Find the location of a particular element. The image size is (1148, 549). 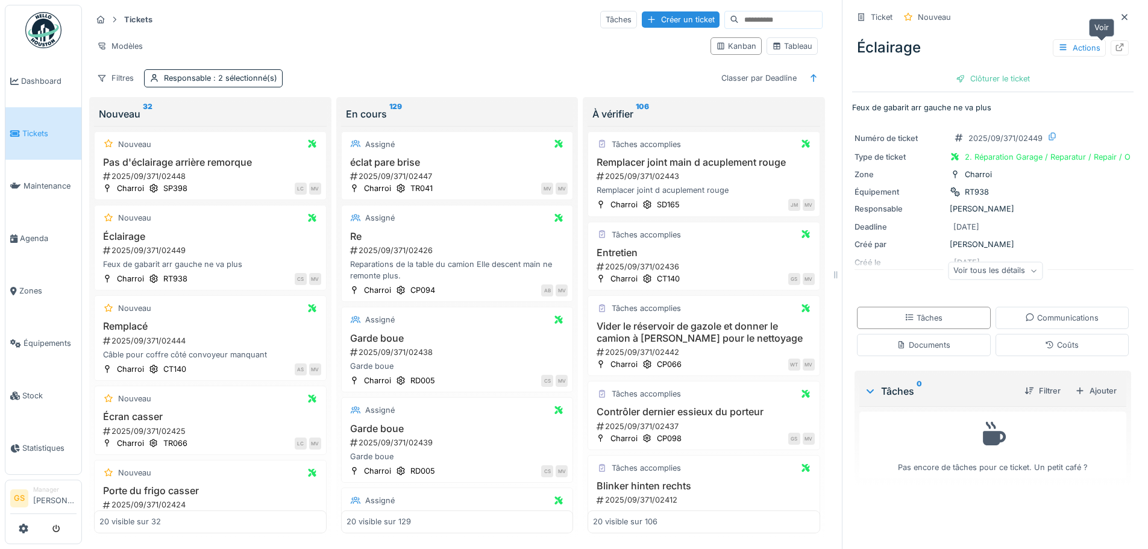

div: Garde boue is located at coordinates (457, 456).